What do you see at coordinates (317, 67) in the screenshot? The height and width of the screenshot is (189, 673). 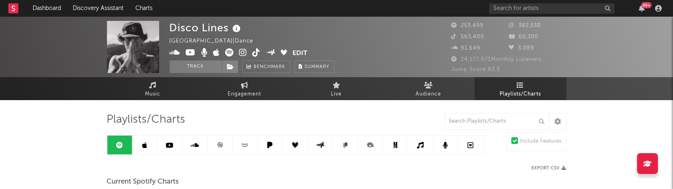 I see `span: Summary` at bounding box center [317, 67].